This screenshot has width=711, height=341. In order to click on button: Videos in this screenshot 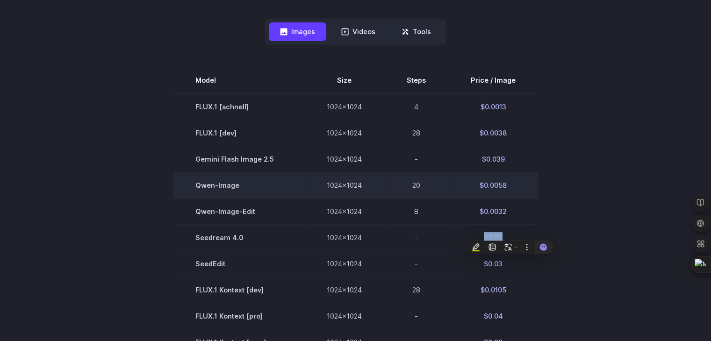, I will do `click(358, 31)`.